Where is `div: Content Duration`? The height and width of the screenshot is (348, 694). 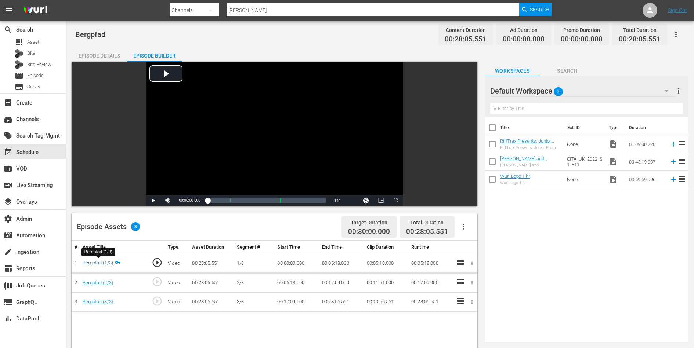
div: Content Duration is located at coordinates (466, 30).